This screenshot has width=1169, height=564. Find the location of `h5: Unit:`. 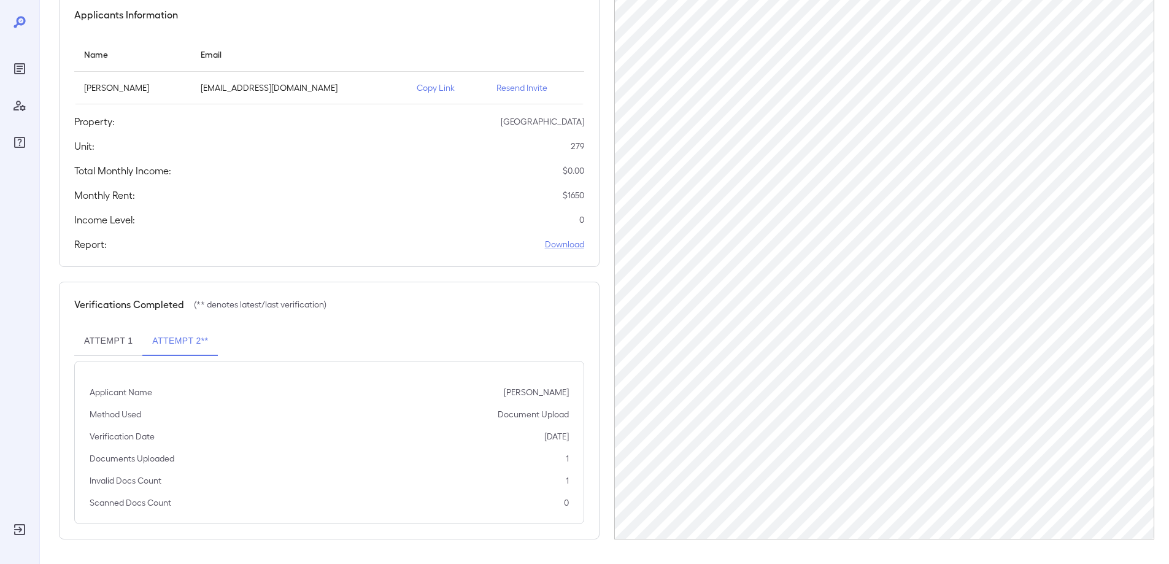

h5: Unit: is located at coordinates (84, 146).